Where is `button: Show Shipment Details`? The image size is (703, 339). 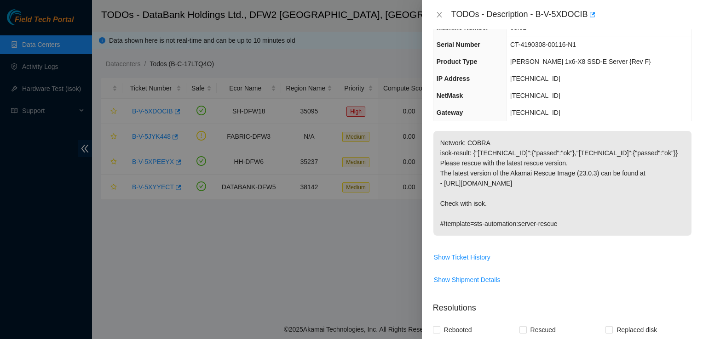
button: Show Shipment Details is located at coordinates (467, 280).